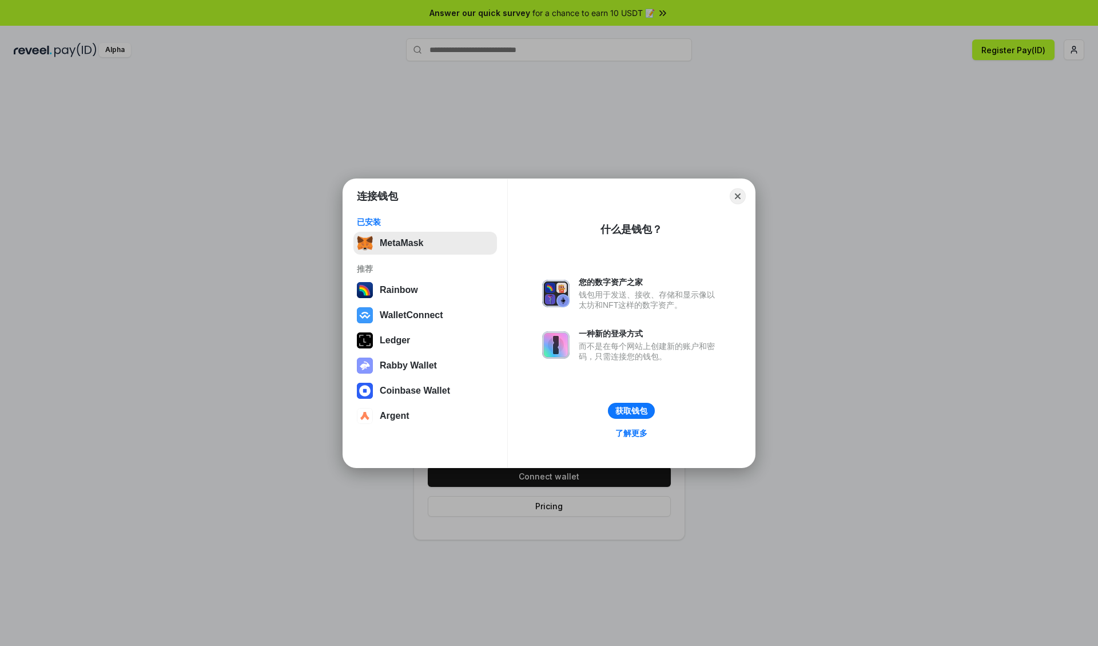 This screenshot has height=646, width=1098. Describe the element at coordinates (425, 416) in the screenshot. I see `button: Argent` at that location.